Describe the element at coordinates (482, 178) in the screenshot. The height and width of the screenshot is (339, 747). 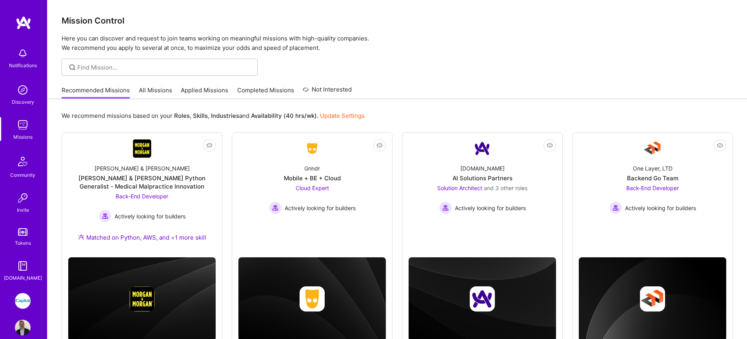
I see `div: AI Solutions Partners` at that location.